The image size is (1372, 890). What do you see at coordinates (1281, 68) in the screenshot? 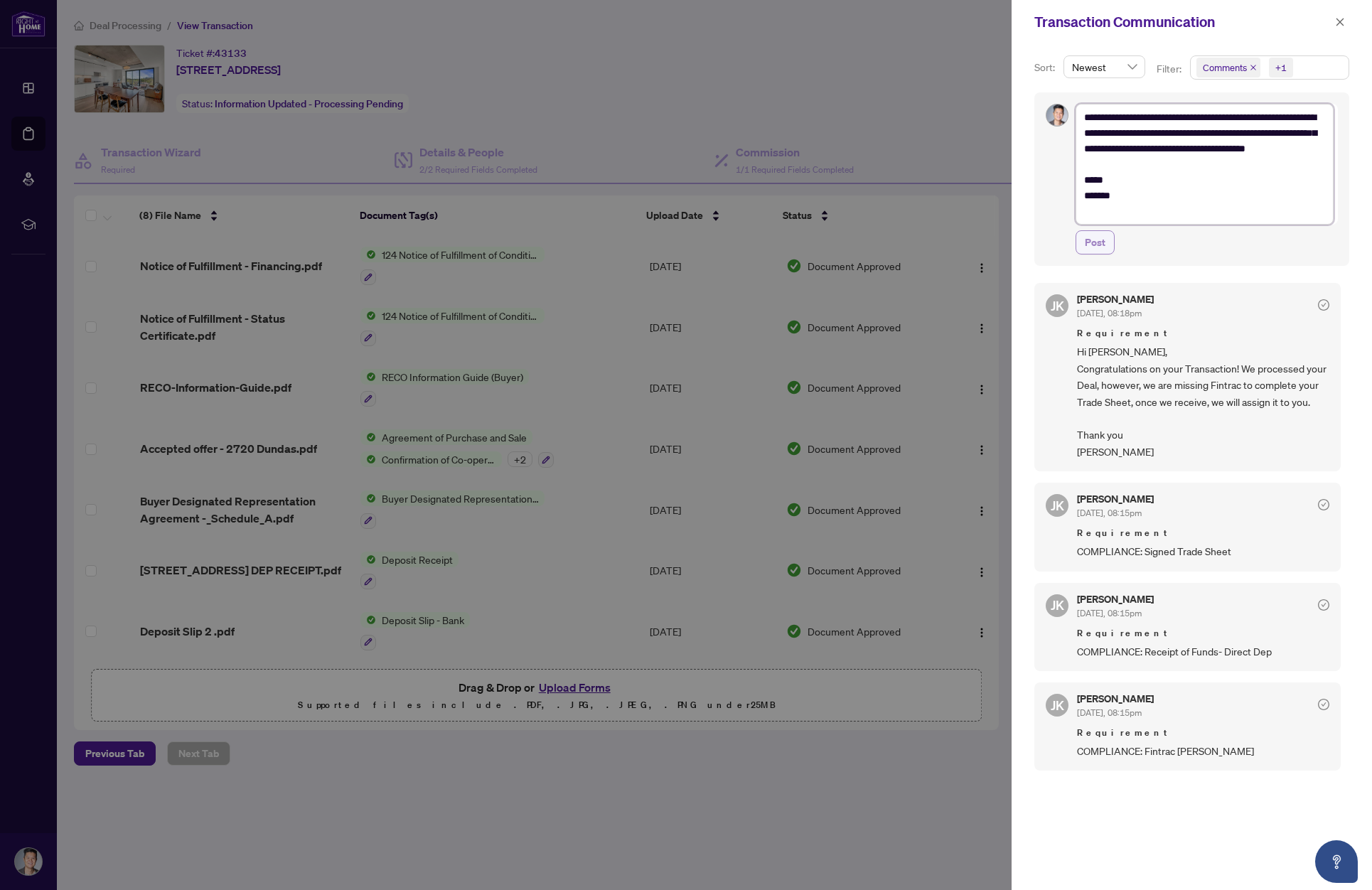
I see `div: +1` at bounding box center [1281, 68].